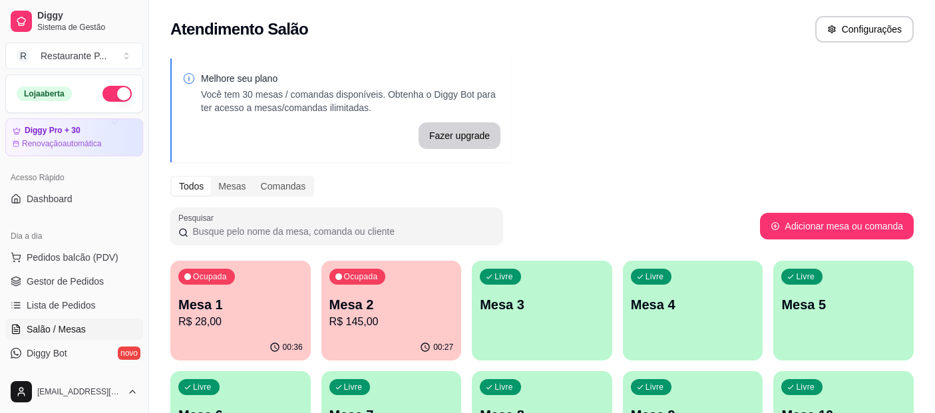 This screenshot has width=935, height=413. What do you see at coordinates (284, 186) in the screenshot?
I see `div: Comandas` at bounding box center [284, 186].